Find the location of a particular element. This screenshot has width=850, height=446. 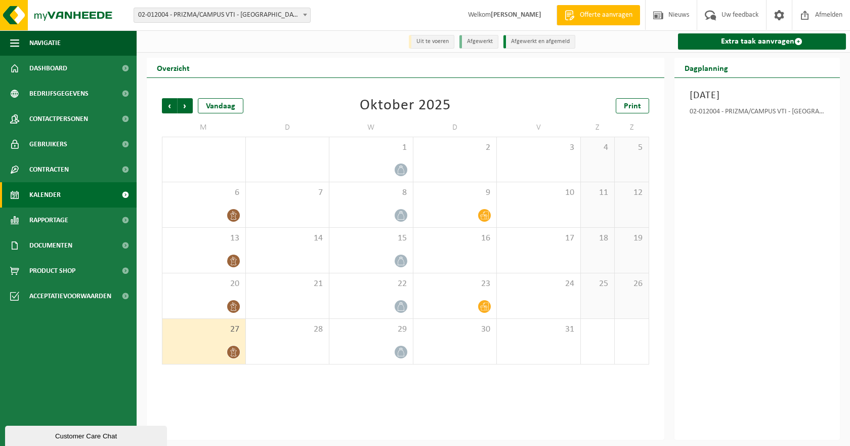

span: 6 is located at coordinates (204, 193).